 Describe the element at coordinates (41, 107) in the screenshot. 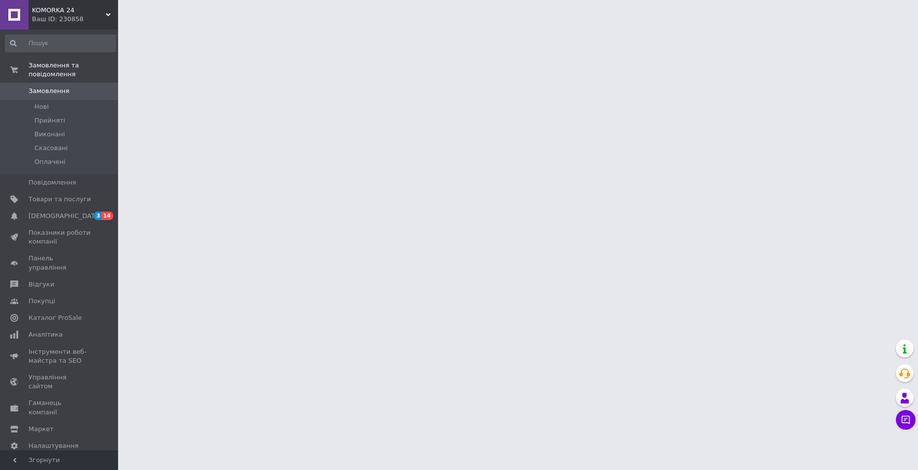

I see `span: Нові` at that location.